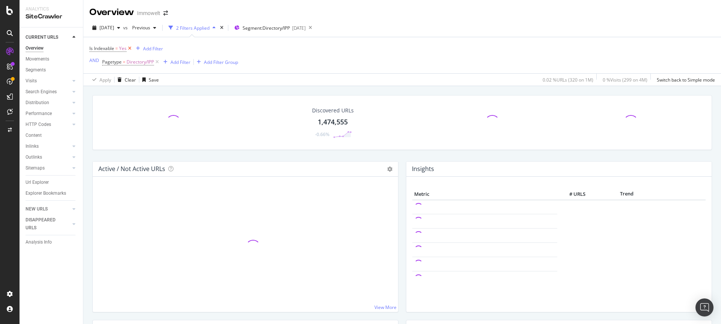 The image size is (721, 324). Describe the element at coordinates (51, 48) in the screenshot. I see `a: Overview` at that location.